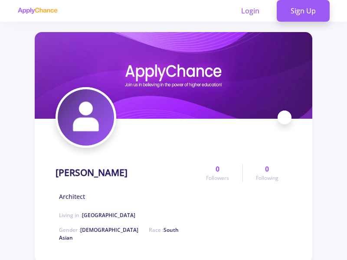 The width and height of the screenshot is (347, 260). I want to click on span: Followers, so click(217, 178).